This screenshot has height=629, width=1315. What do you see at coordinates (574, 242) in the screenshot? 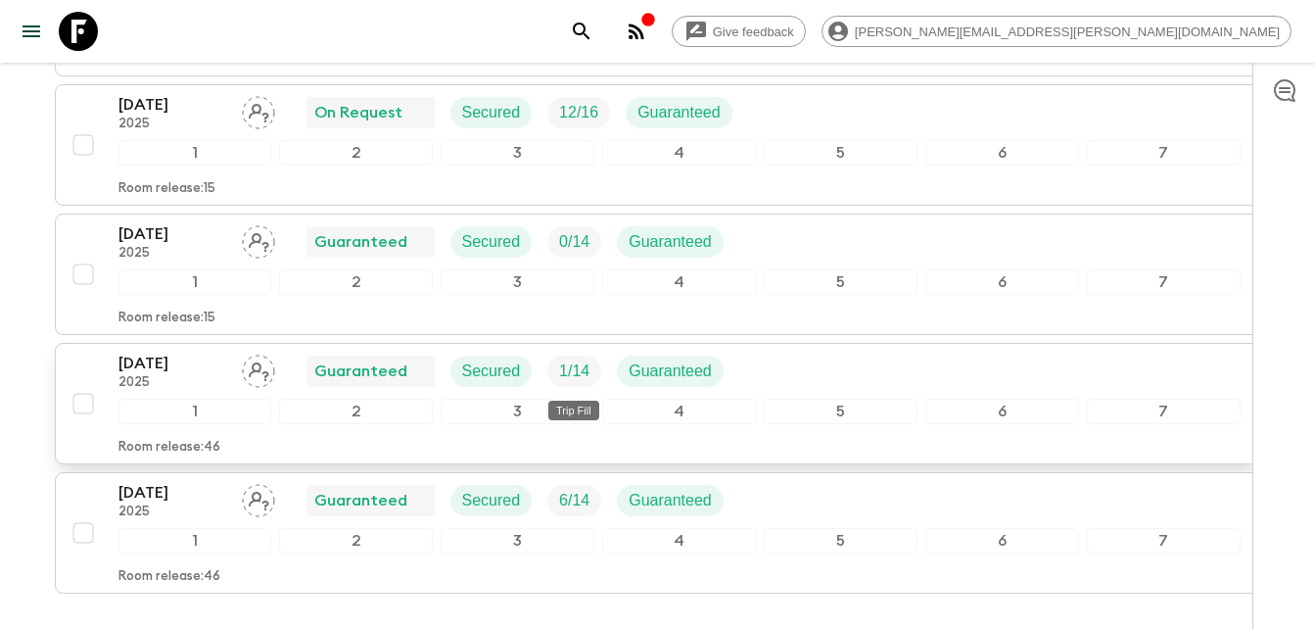
I see `p: 0 / 14` at bounding box center [574, 242].